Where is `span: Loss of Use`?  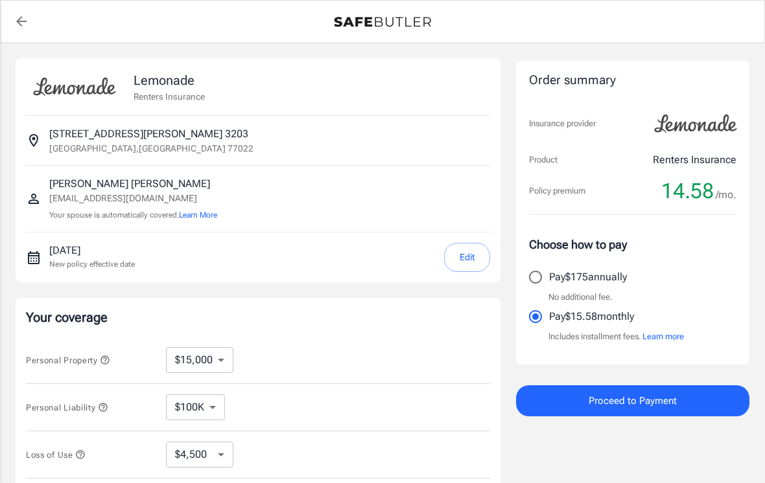 span: Loss of Use is located at coordinates (56, 455).